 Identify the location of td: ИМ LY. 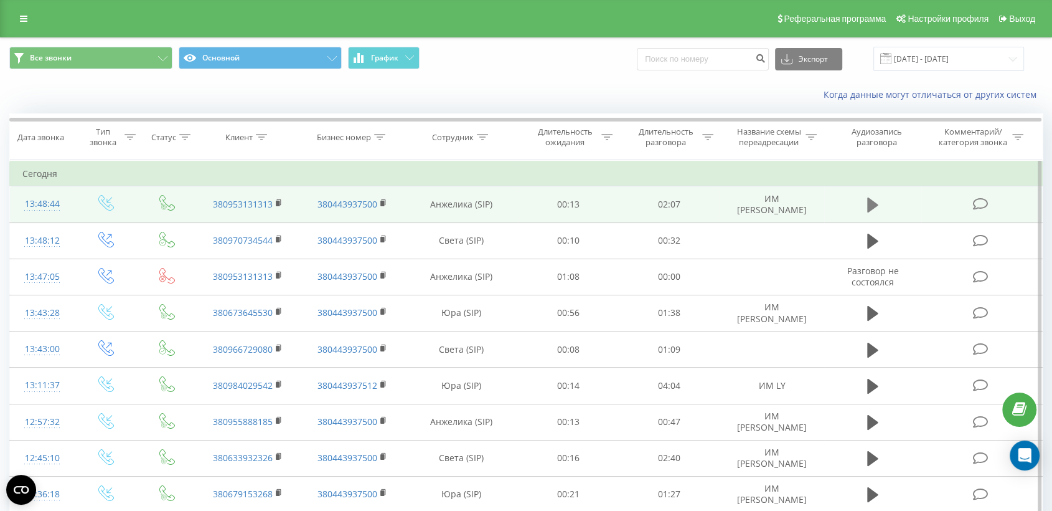
(772, 385).